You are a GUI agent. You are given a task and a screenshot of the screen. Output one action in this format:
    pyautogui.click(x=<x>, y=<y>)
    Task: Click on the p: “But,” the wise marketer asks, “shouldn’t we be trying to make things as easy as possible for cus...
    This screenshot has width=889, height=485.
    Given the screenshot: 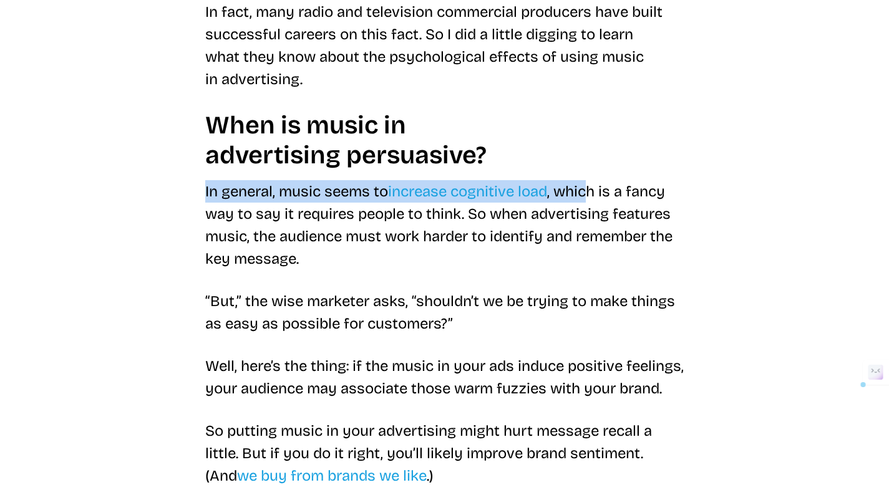 What is the action you would take?
    pyautogui.click(x=445, y=313)
    